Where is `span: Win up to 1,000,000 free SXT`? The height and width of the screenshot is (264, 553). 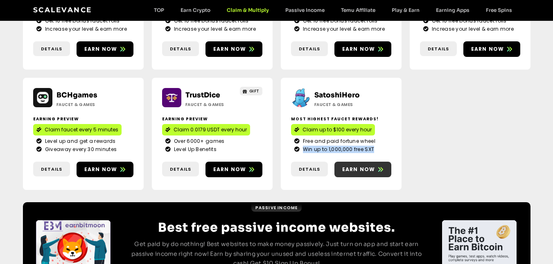 span: Win up to 1,000,000 free SXT is located at coordinates (337, 149).